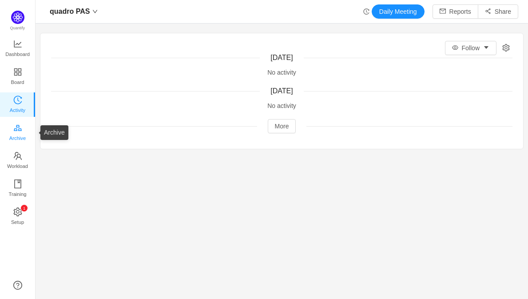 Image resolution: width=528 pixels, height=299 pixels. Describe the element at coordinates (18, 28) in the screenshot. I see `span: Quantify` at that location.